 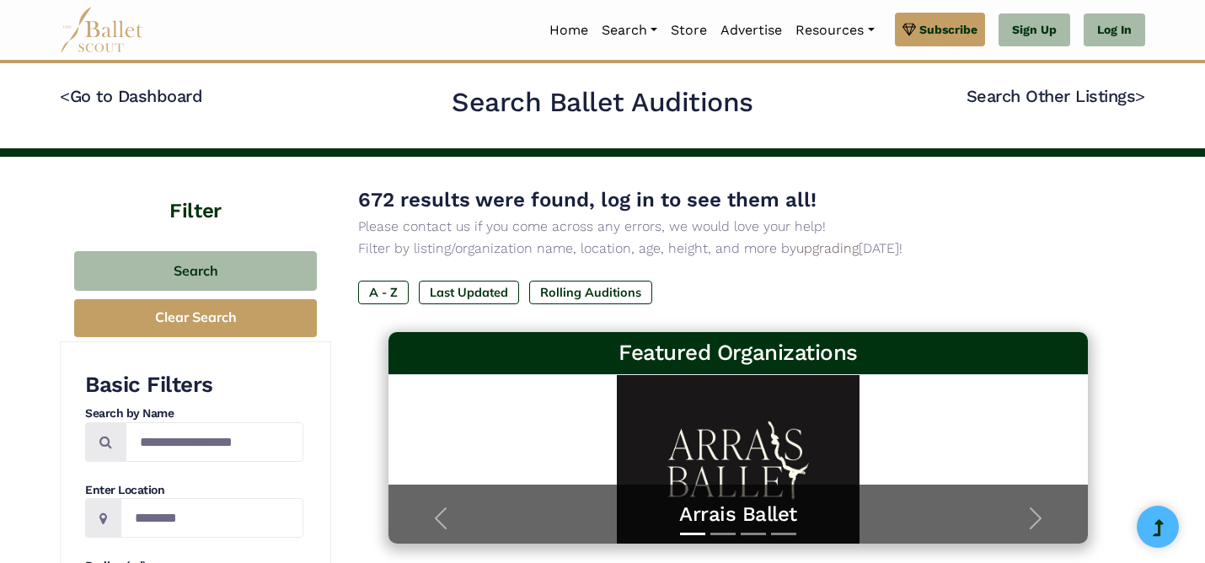 What do you see at coordinates (783, 533) in the screenshot?
I see `button: Slide 4` at bounding box center [783, 533].